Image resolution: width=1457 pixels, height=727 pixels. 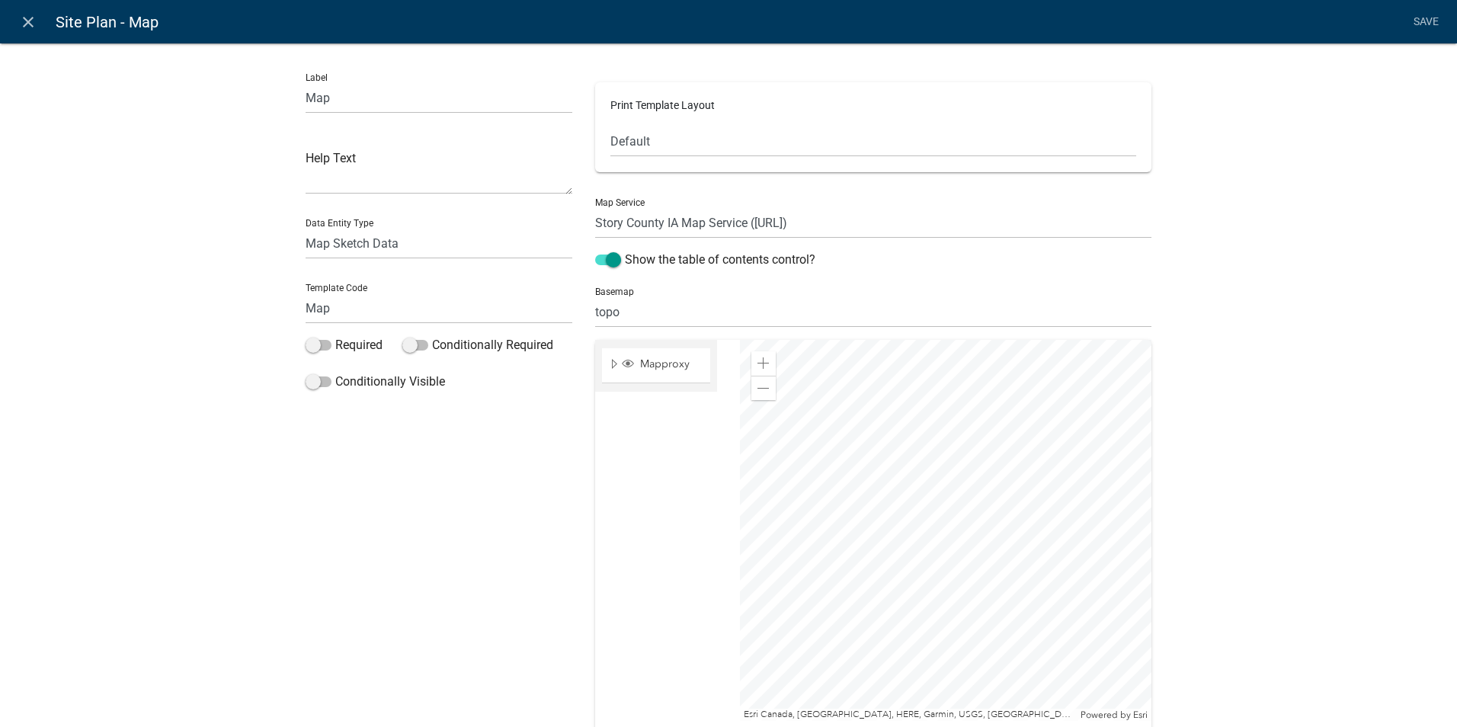 I want to click on label: Show the table of contents control?, so click(x=705, y=260).